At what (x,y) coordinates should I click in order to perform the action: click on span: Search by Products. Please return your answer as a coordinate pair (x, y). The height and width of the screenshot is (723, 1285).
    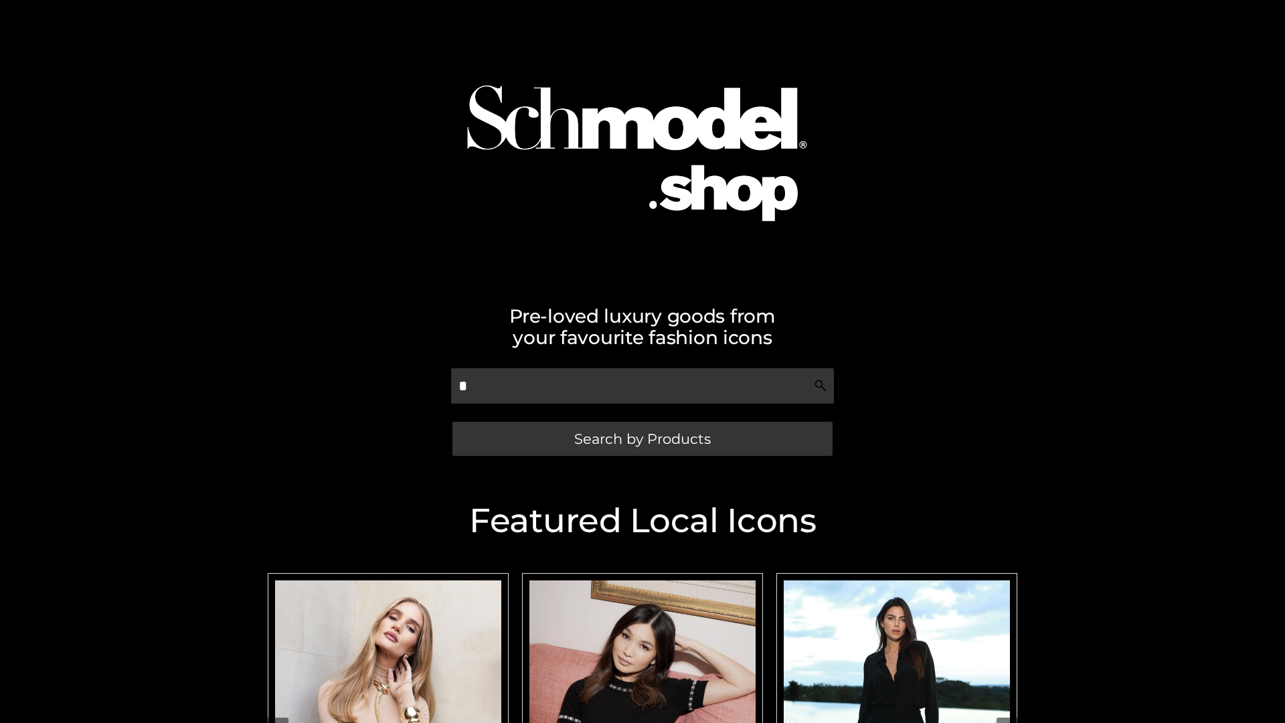
    Looking at the image, I should click on (642, 438).